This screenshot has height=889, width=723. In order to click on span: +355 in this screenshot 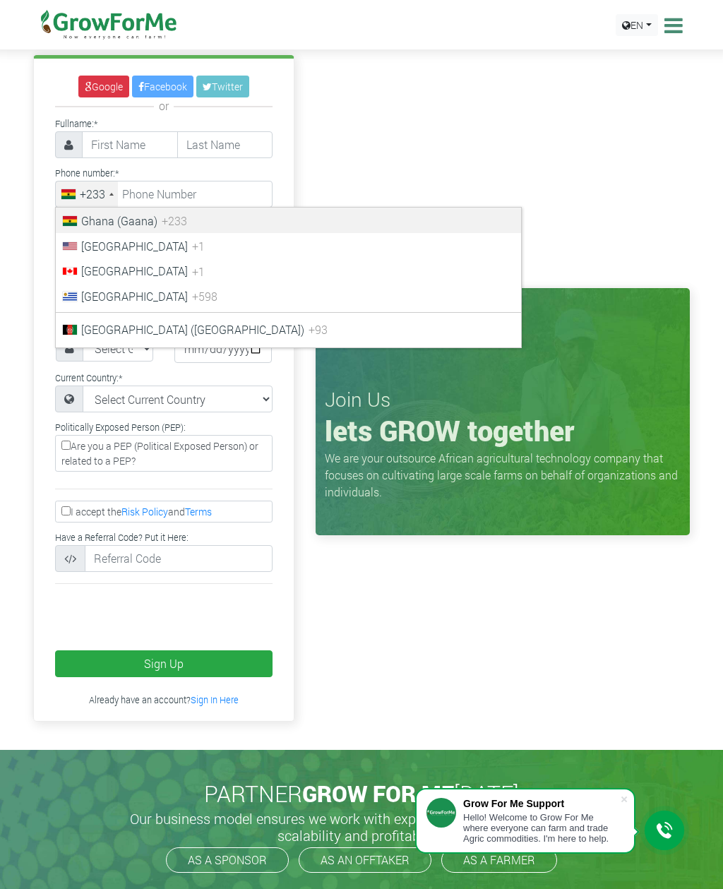, I will do `click(321, 354)`.